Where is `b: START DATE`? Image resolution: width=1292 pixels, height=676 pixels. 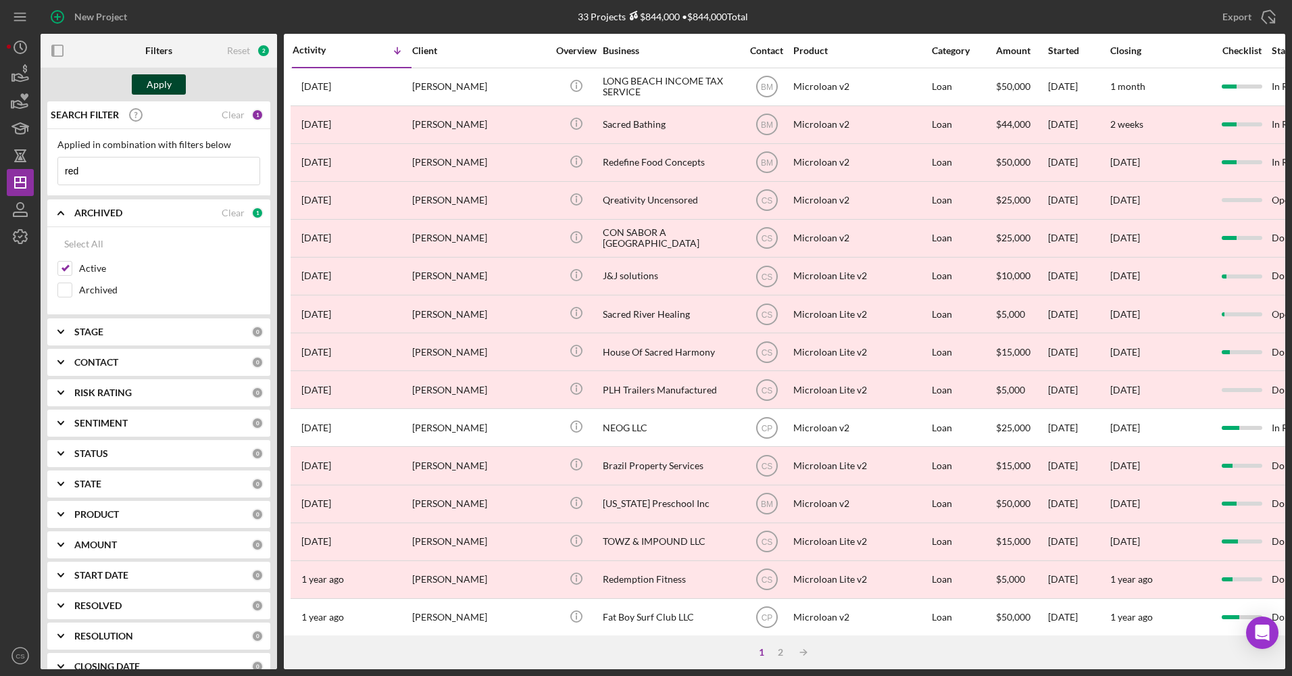
b: START DATE is located at coordinates (101, 575).